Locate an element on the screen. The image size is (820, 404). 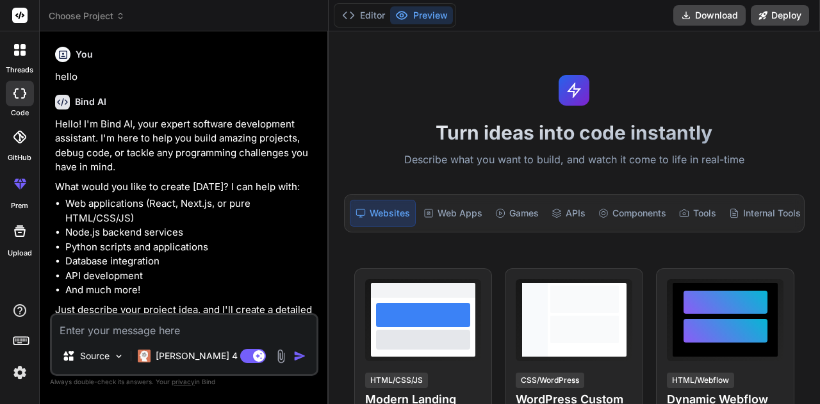
img: Claude 4 Sonnet is located at coordinates (144, 356).